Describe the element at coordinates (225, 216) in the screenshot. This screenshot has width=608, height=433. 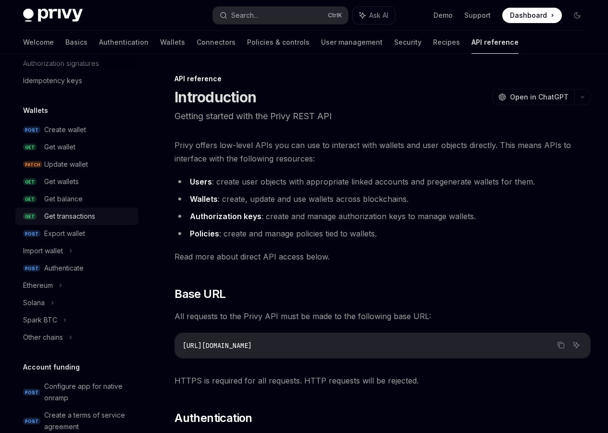
I see `strong: Authorization keys` at that location.